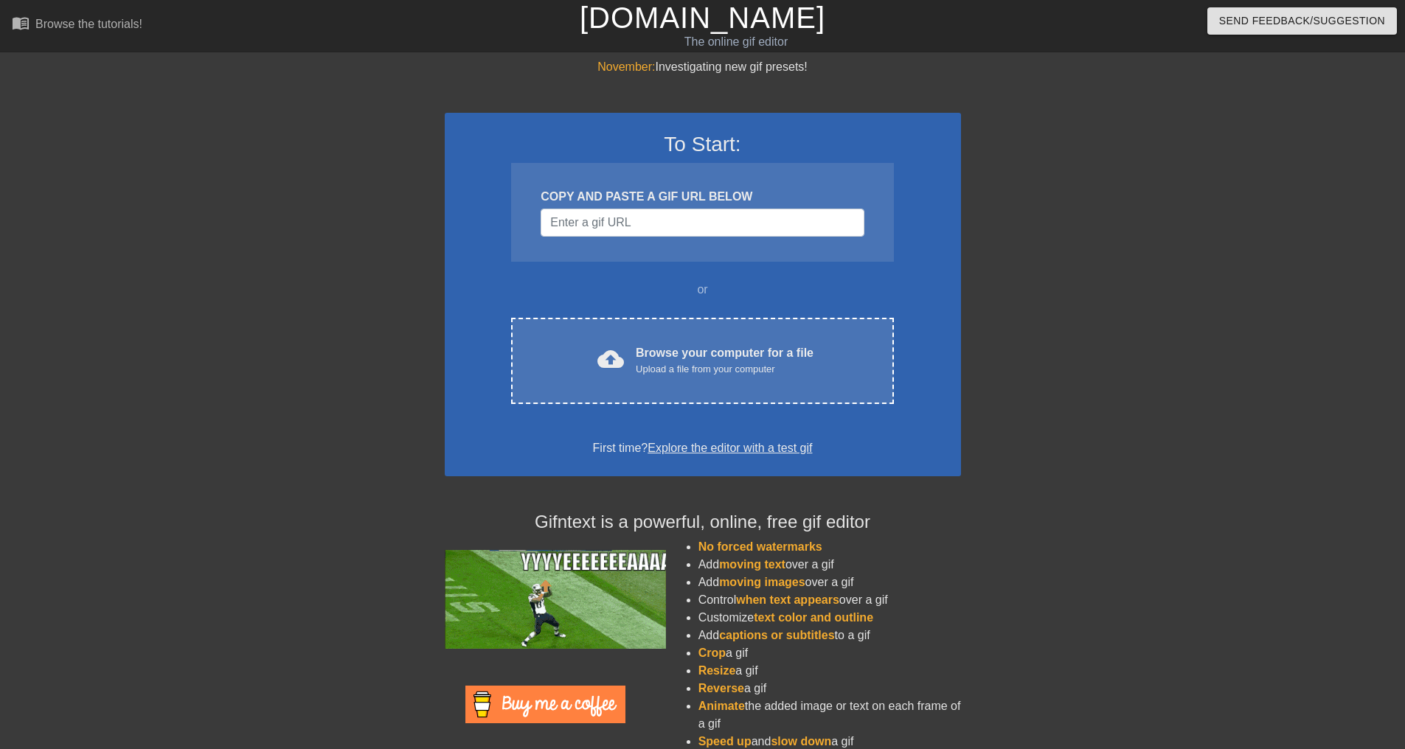  Describe the element at coordinates (801, 741) in the screenshot. I see `span: slow down` at that location.